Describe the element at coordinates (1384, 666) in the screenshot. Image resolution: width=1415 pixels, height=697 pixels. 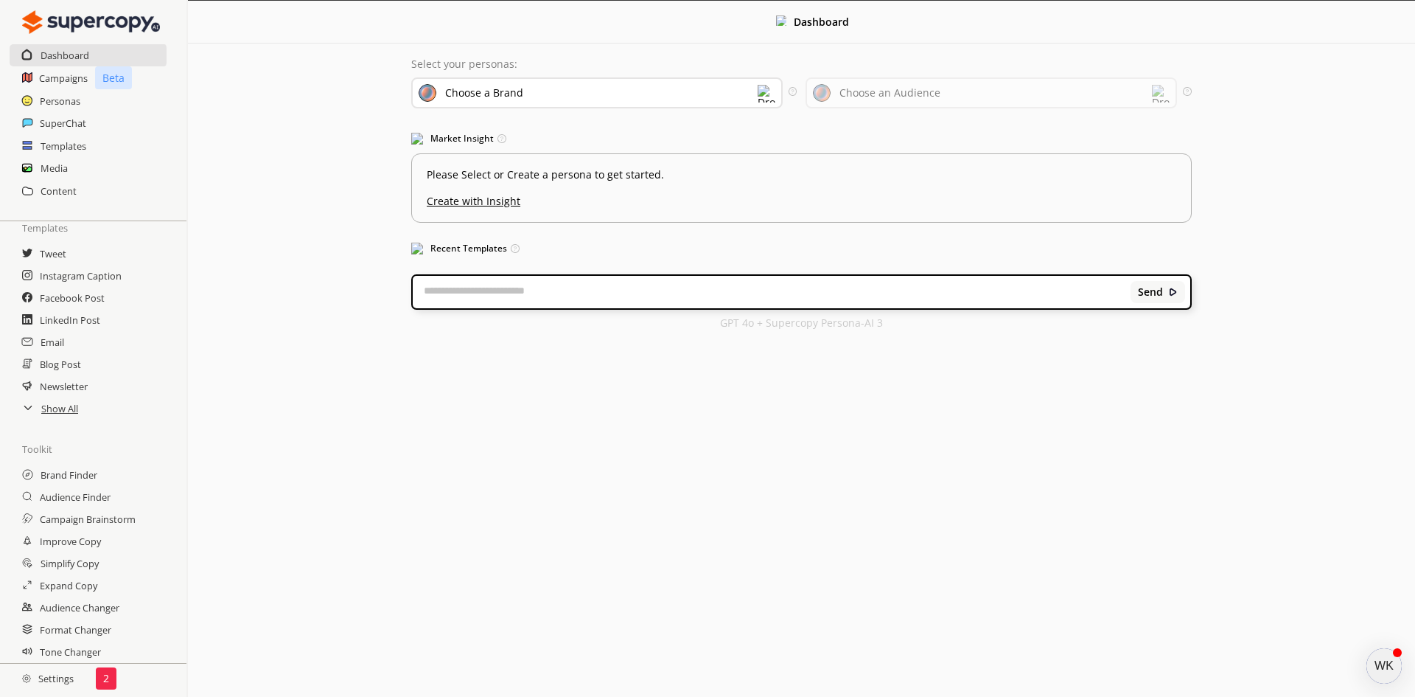
I see `div: atlas-message-author-avatar` at that location.